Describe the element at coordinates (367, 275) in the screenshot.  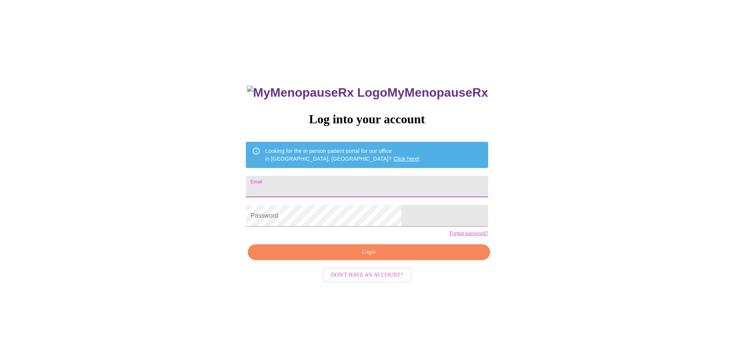
I see `button: Don't have an account?` at that location.